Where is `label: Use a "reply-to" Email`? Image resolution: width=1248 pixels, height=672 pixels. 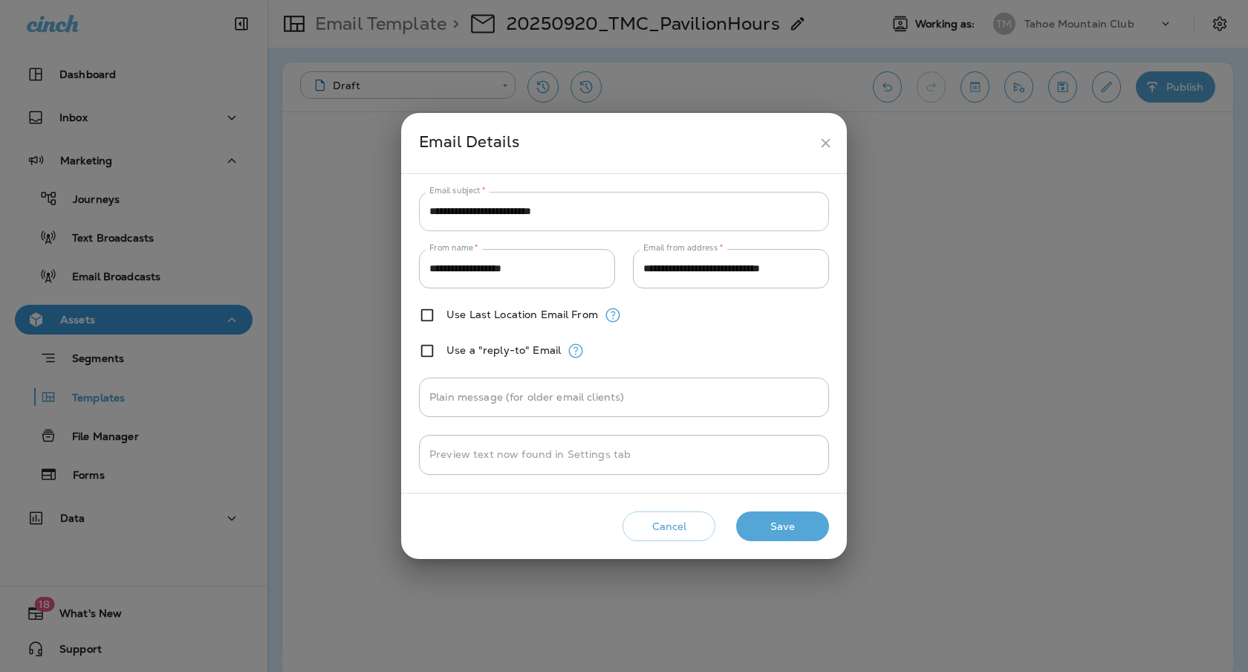 label: Use a "reply-to" Email is located at coordinates (504, 350).